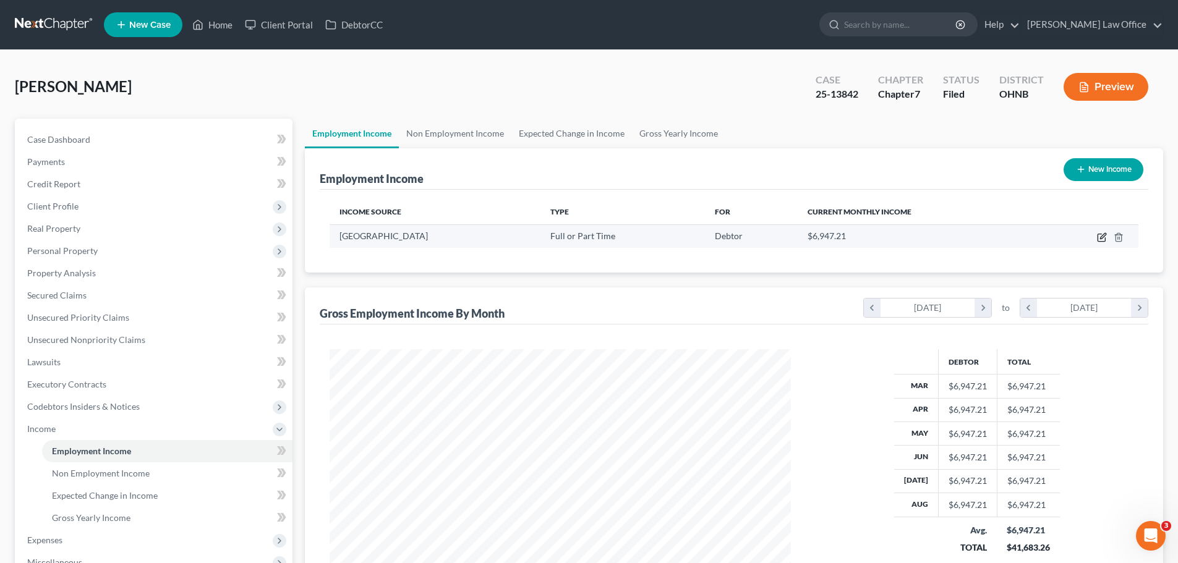 This screenshot has width=1178, height=563. What do you see at coordinates (104, 495) in the screenshot?
I see `span: Expected Change in Income` at bounding box center [104, 495].